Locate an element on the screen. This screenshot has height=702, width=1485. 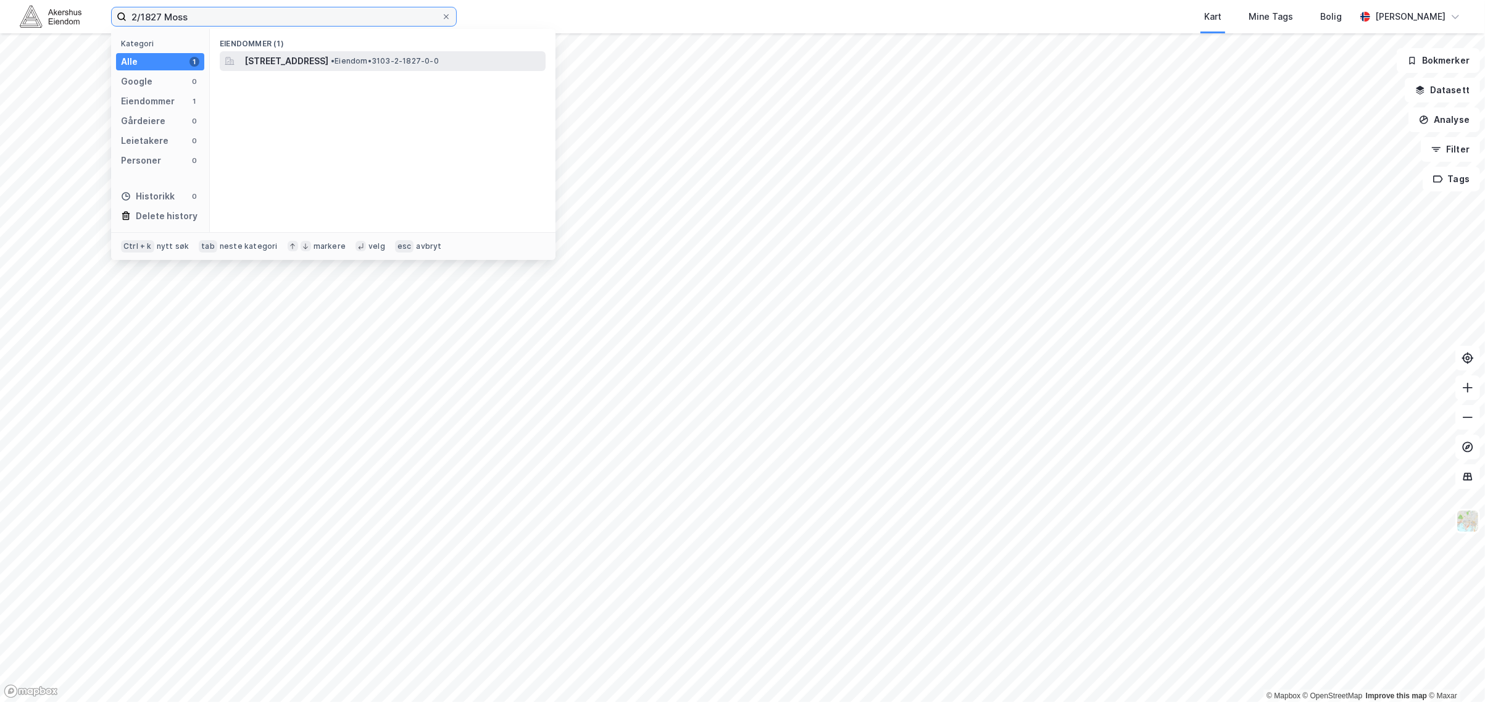
img: akershus-eiendom-logo.9091f326c980b4bce74ccdd9f866810c.svg is located at coordinates (51, 16).